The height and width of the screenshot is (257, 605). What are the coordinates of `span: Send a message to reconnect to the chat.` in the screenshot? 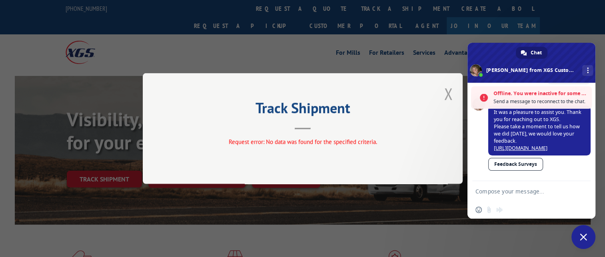 It's located at (541, 102).